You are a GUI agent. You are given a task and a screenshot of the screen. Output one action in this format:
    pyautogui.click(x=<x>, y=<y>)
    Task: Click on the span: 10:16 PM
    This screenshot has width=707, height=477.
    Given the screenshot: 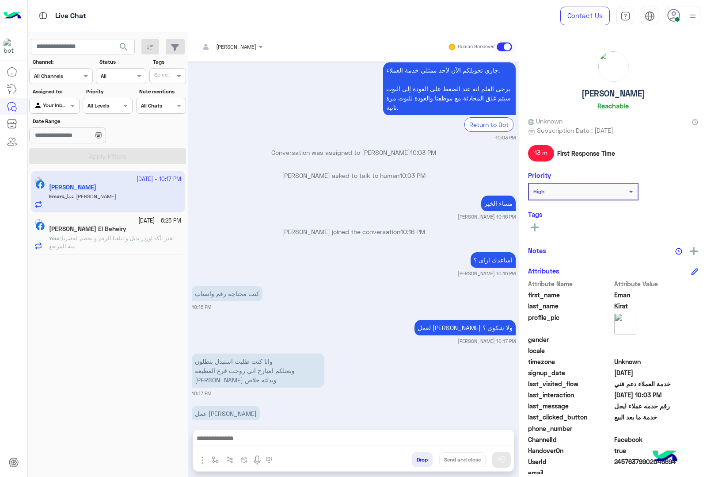 What is the action you would take?
    pyautogui.click(x=413, y=231)
    